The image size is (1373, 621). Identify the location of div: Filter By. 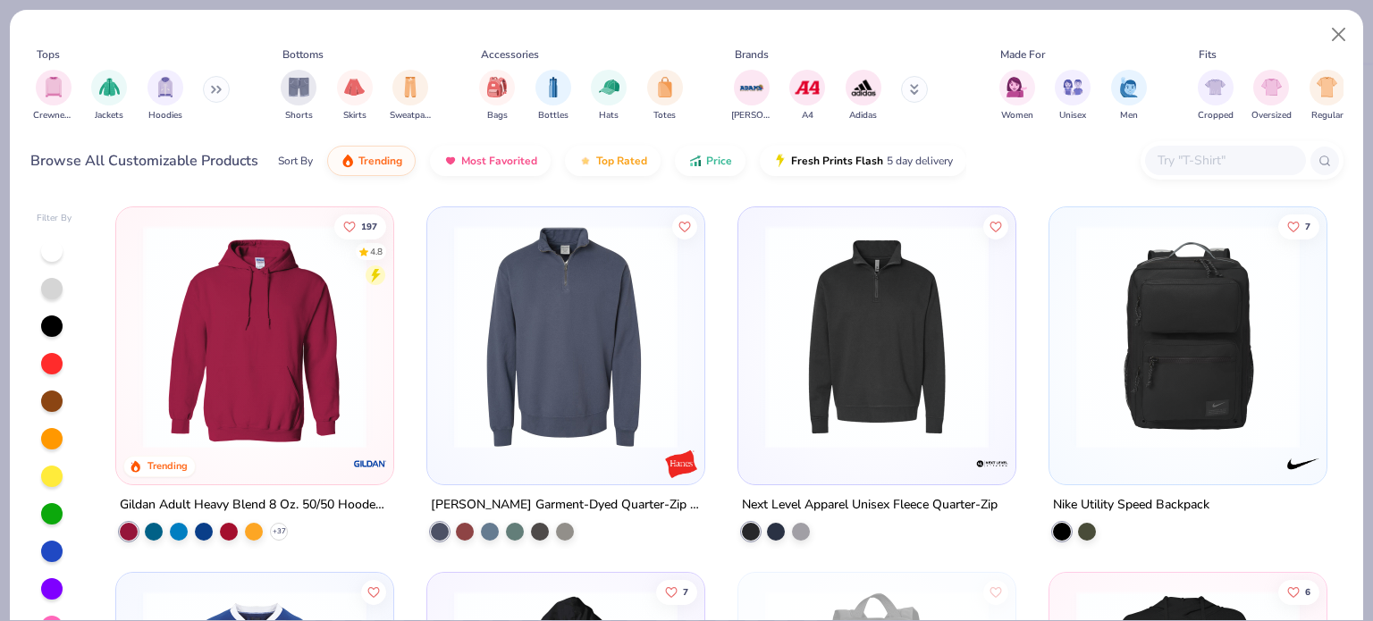
(55, 218).